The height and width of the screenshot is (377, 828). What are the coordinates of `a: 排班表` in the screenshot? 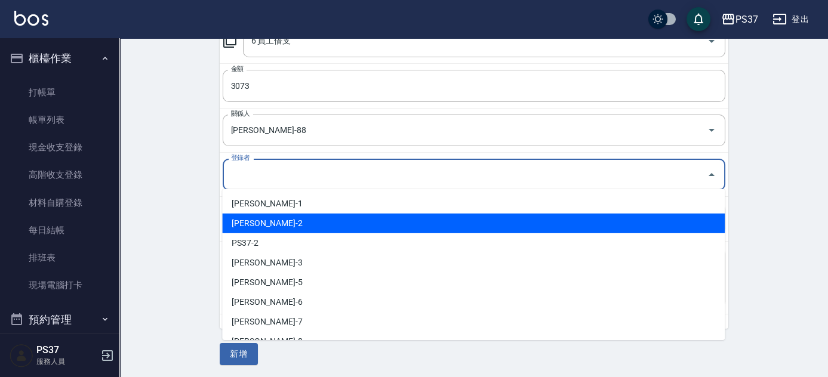 It's located at (60, 258).